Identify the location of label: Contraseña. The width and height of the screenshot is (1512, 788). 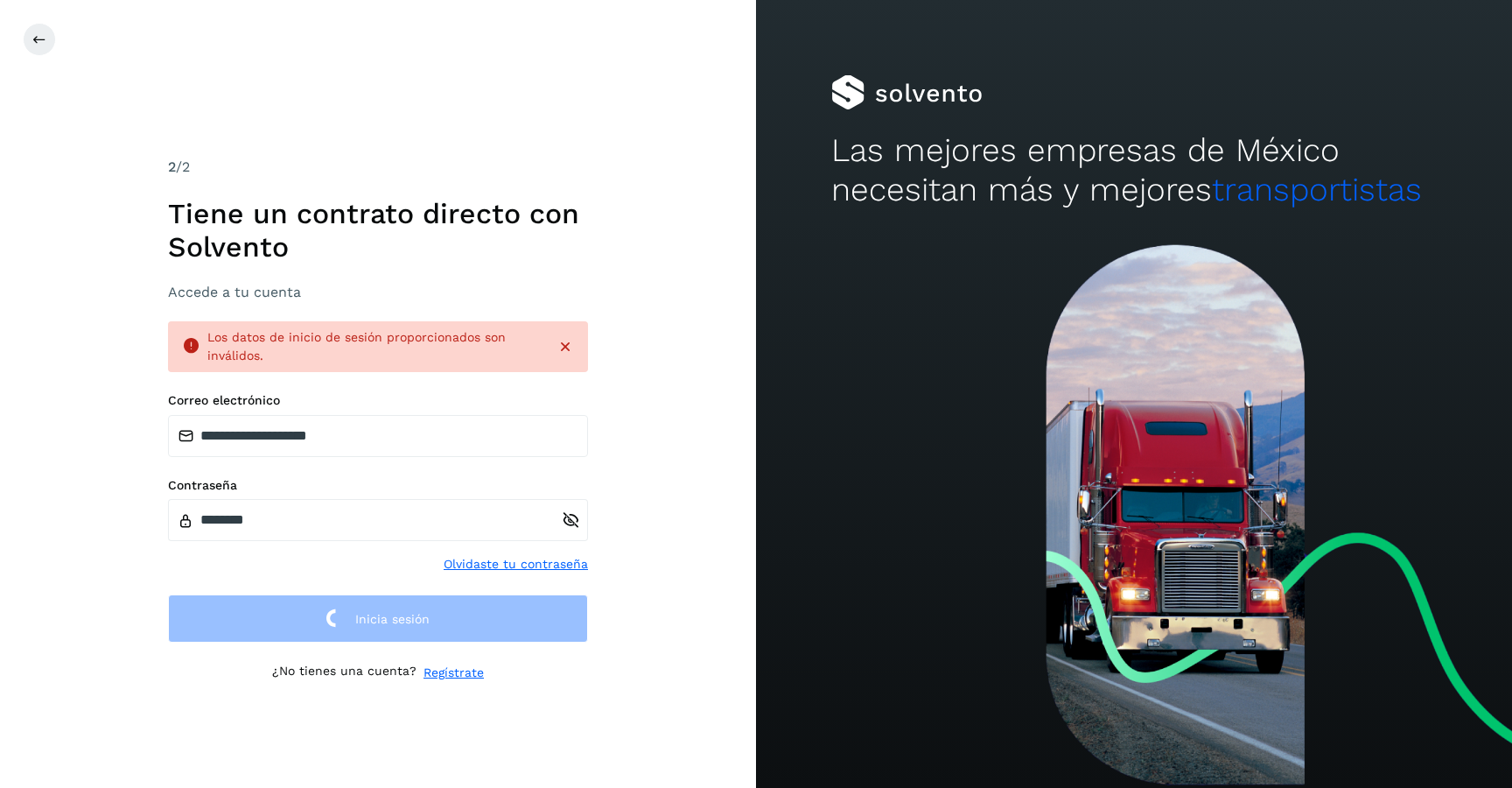
(378, 485).